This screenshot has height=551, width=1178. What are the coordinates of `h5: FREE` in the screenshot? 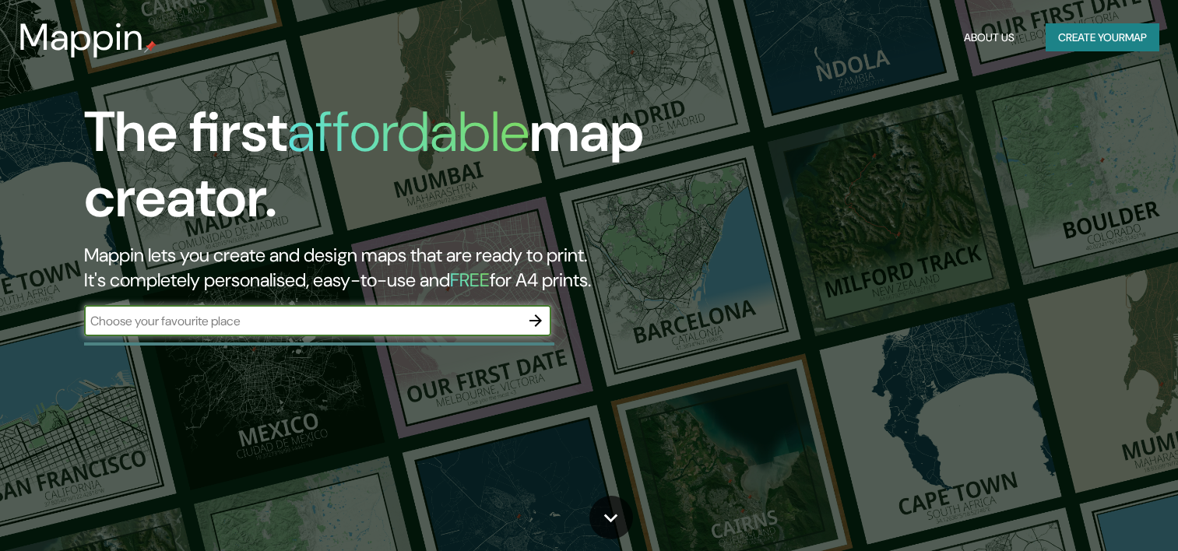 It's located at (469, 279).